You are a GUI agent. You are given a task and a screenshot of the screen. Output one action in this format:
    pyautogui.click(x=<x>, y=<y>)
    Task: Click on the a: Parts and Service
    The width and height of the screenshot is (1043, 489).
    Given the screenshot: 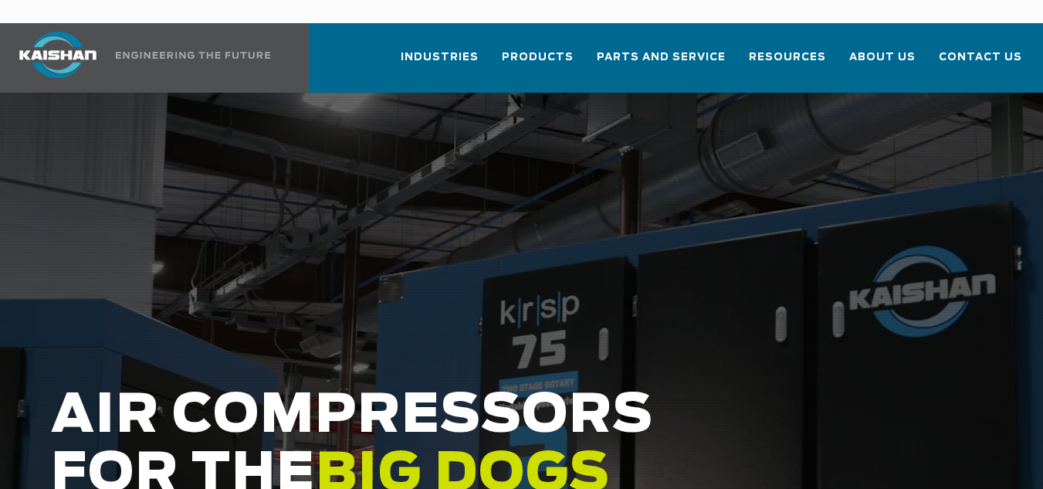 What is the action you would take?
    pyautogui.click(x=661, y=63)
    